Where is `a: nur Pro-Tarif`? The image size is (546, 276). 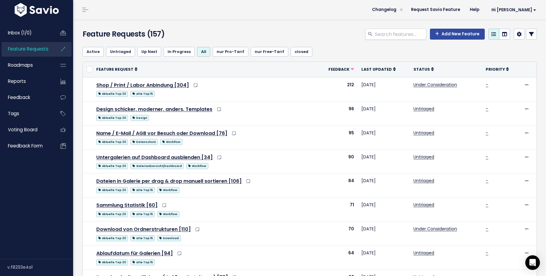 a: nur Pro-Tarif is located at coordinates (230, 52).